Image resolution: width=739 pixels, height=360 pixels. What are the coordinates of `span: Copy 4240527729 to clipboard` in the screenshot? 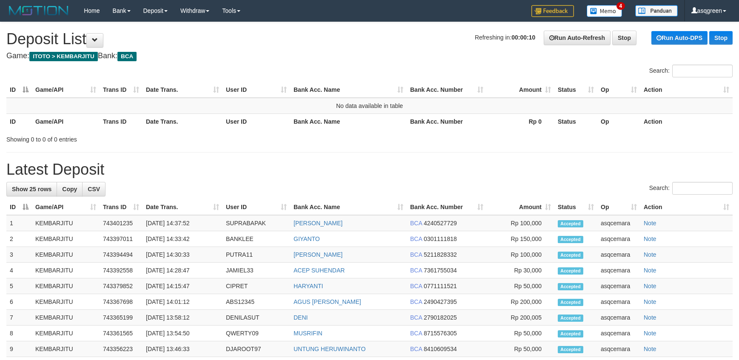 It's located at (440, 223).